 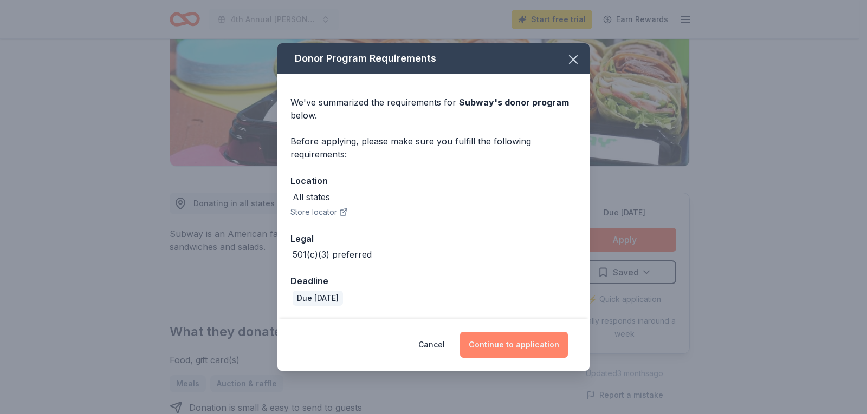 What do you see at coordinates (433, 239) in the screenshot?
I see `div: Legal` at bounding box center [433, 239].